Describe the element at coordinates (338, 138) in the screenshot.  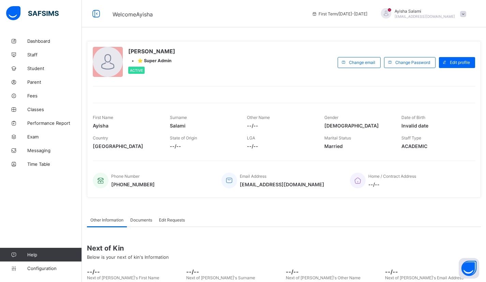
I see `span: Marital Status` at that location.